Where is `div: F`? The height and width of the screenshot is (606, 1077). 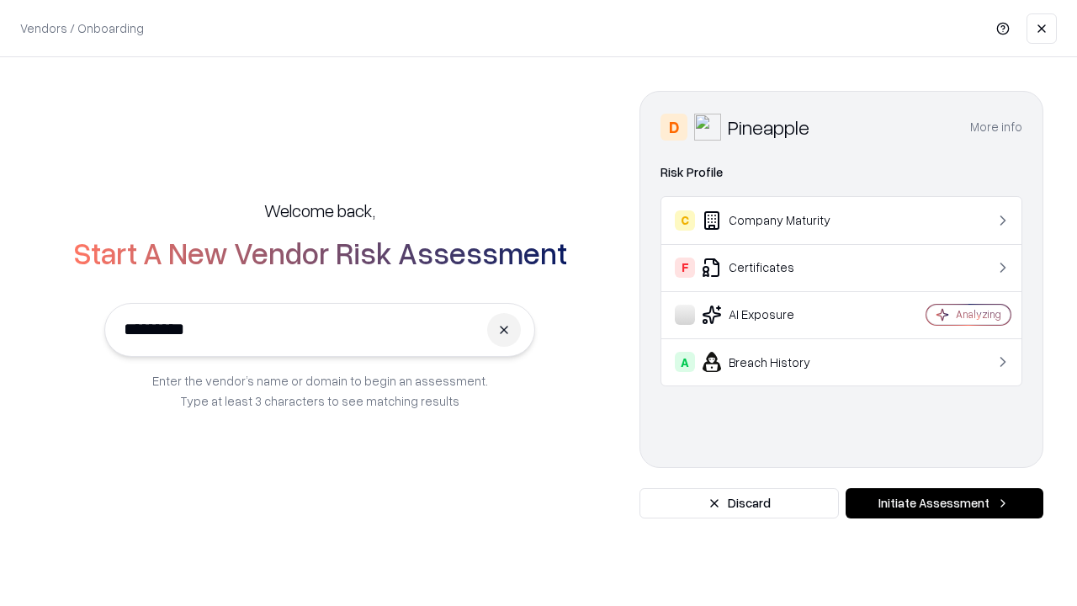
div: F is located at coordinates (685, 268).